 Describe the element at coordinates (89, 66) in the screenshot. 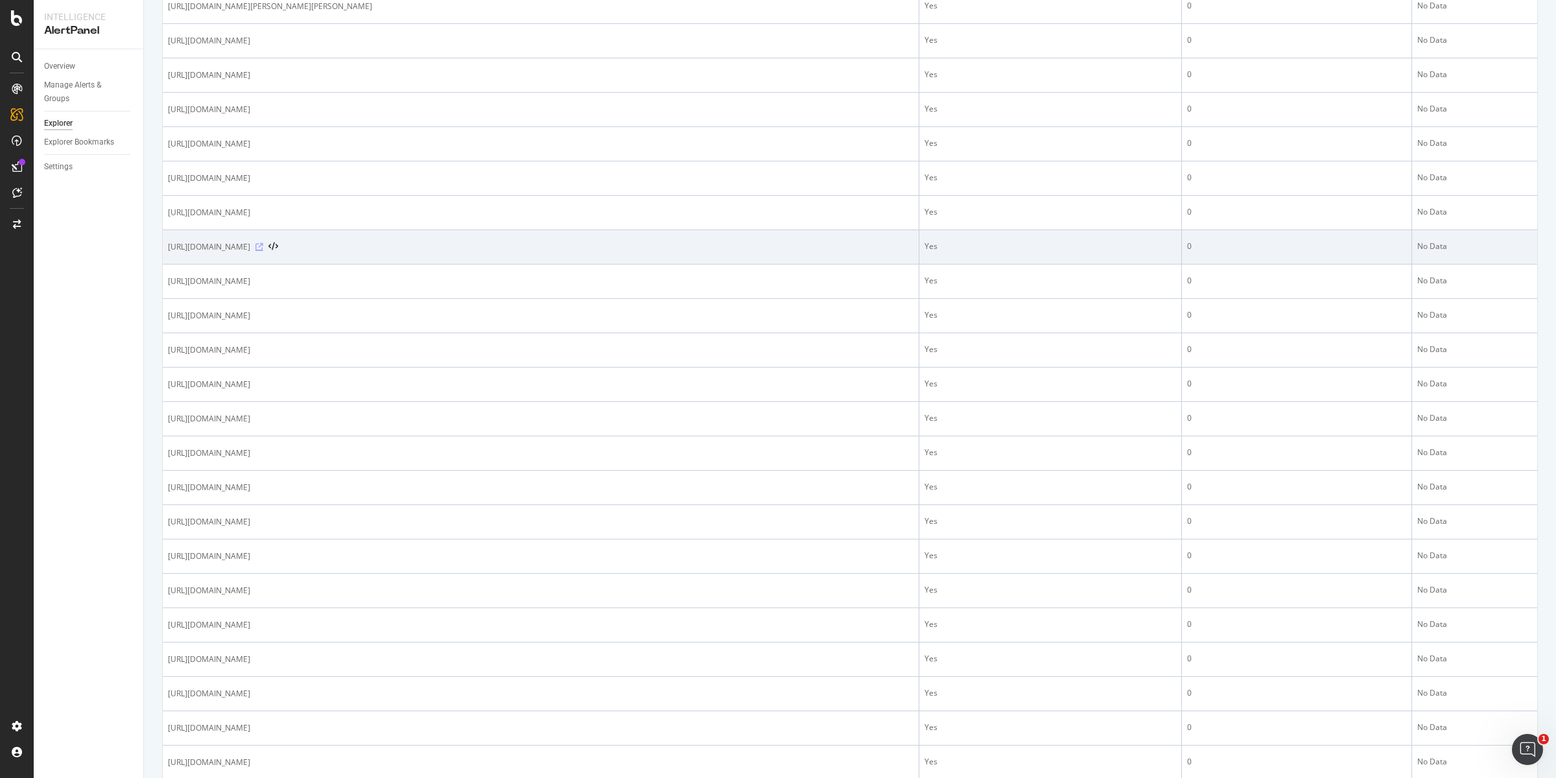

I see `a: Overview` at that location.